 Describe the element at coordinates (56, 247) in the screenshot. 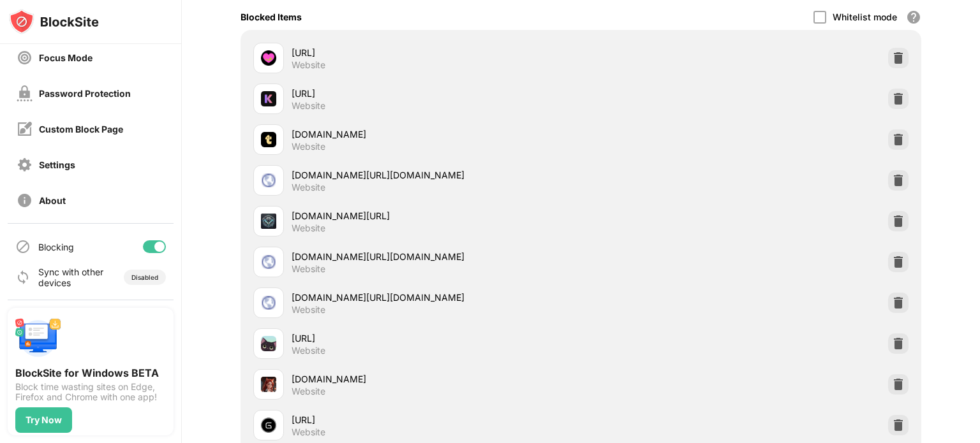

I see `div: Blocking` at that location.